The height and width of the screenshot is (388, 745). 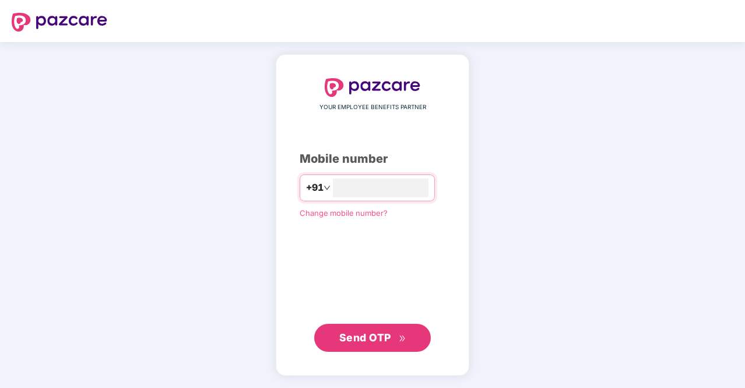 I want to click on span: YOUR EMPLOYEE BENEFITS PARTNER, so click(x=372, y=107).